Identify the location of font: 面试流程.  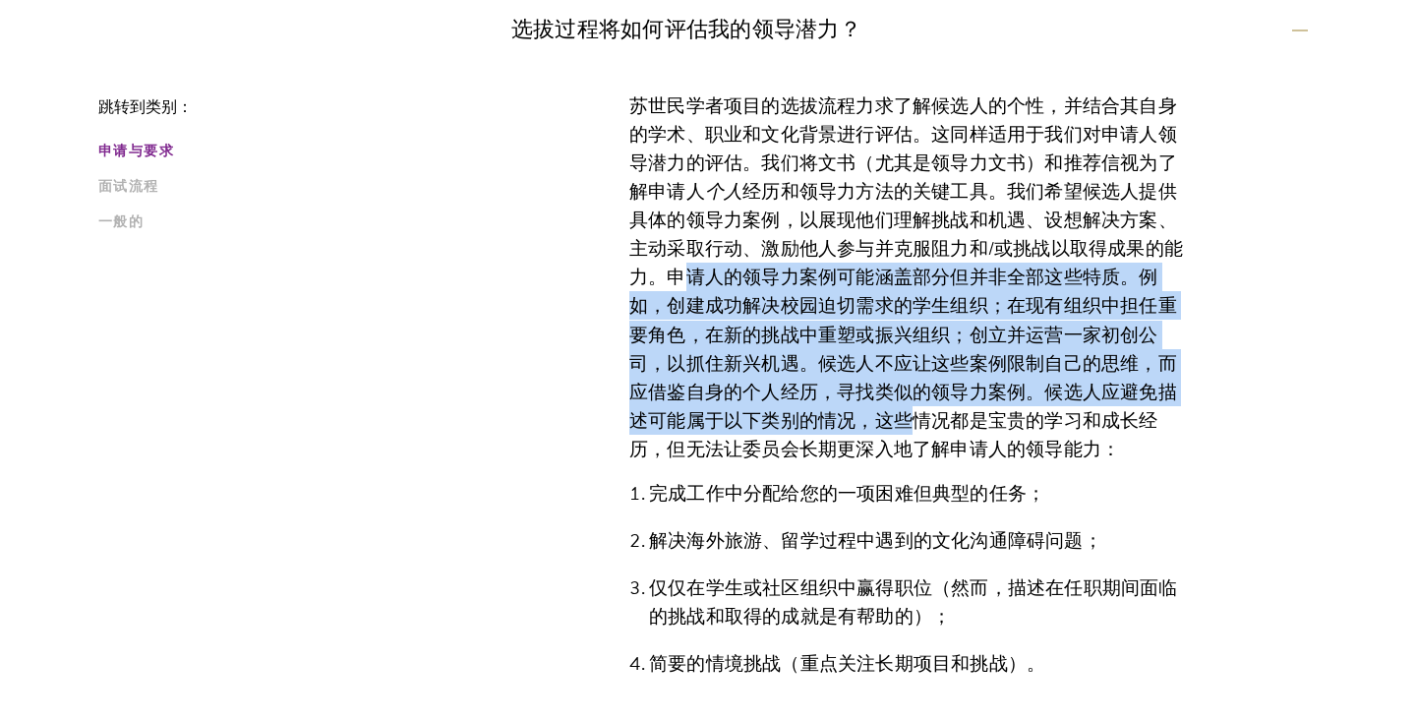
(129, 186).